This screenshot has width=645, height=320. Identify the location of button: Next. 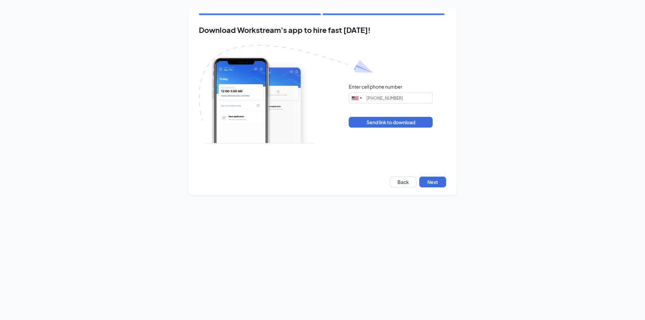
(433, 182).